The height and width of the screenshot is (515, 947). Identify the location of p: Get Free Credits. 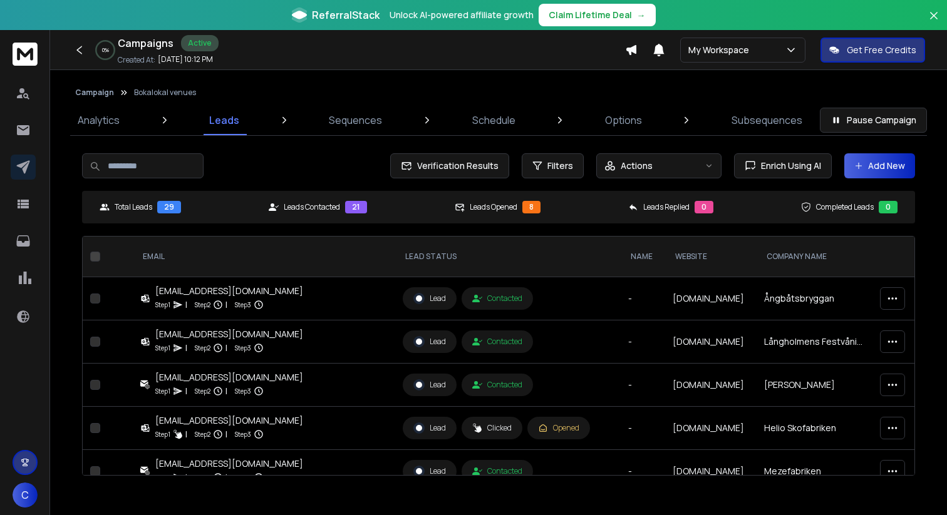
(881, 50).